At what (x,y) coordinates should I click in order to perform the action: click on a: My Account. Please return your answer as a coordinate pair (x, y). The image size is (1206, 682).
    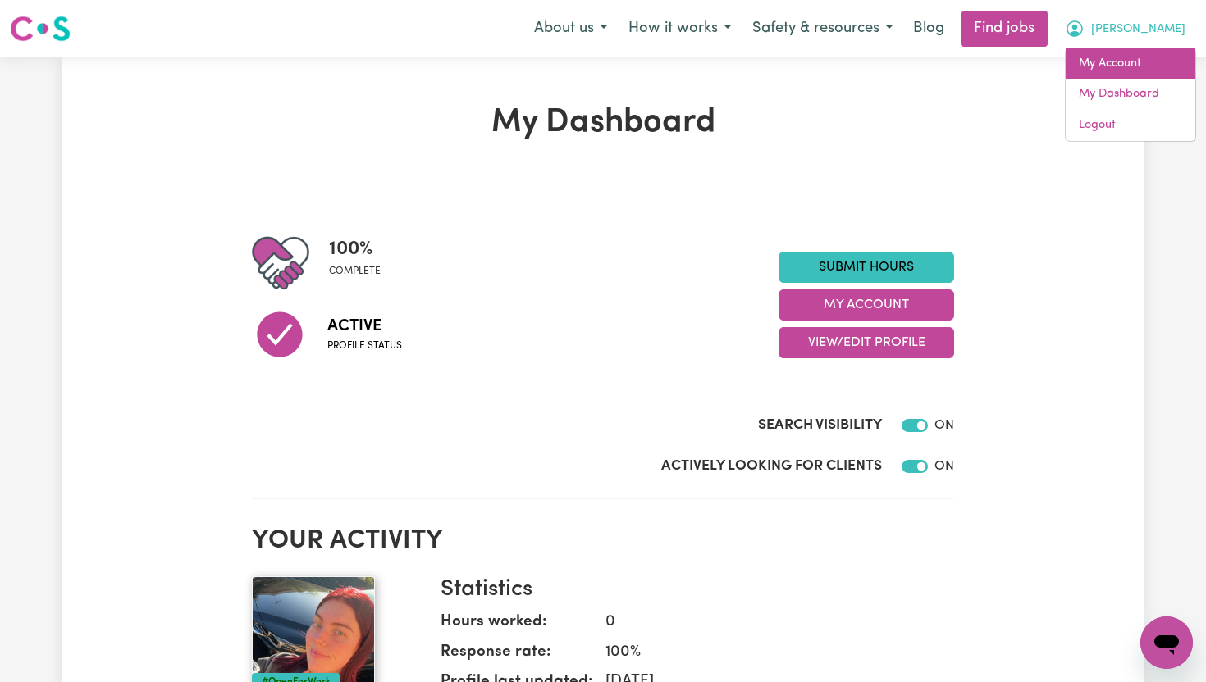
    Looking at the image, I should click on (1130, 64).